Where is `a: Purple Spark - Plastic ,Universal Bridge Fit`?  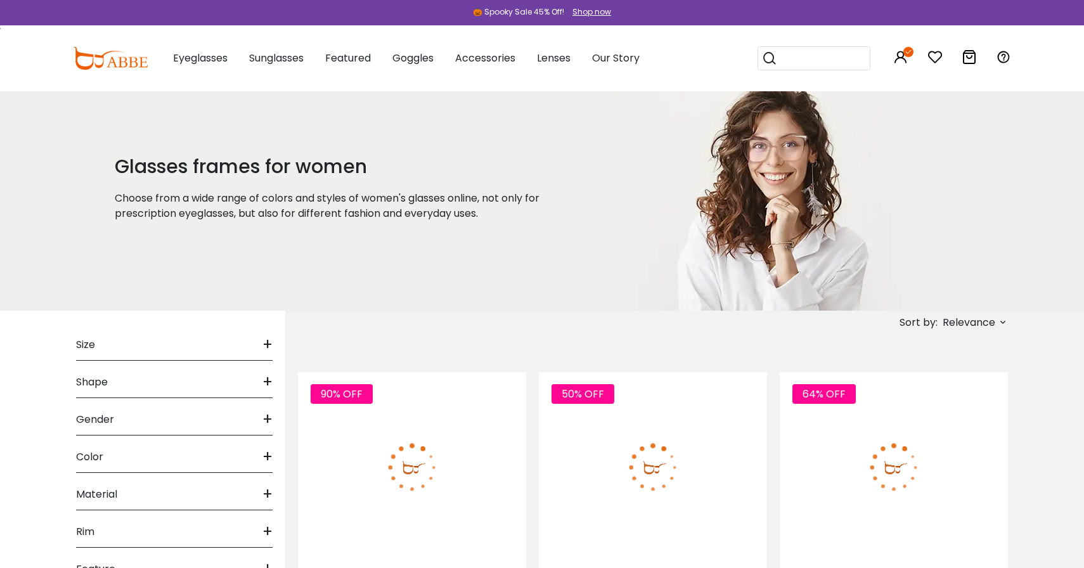
a: Purple Spark - Plastic ,Universal Bridge Fit is located at coordinates (653, 467).